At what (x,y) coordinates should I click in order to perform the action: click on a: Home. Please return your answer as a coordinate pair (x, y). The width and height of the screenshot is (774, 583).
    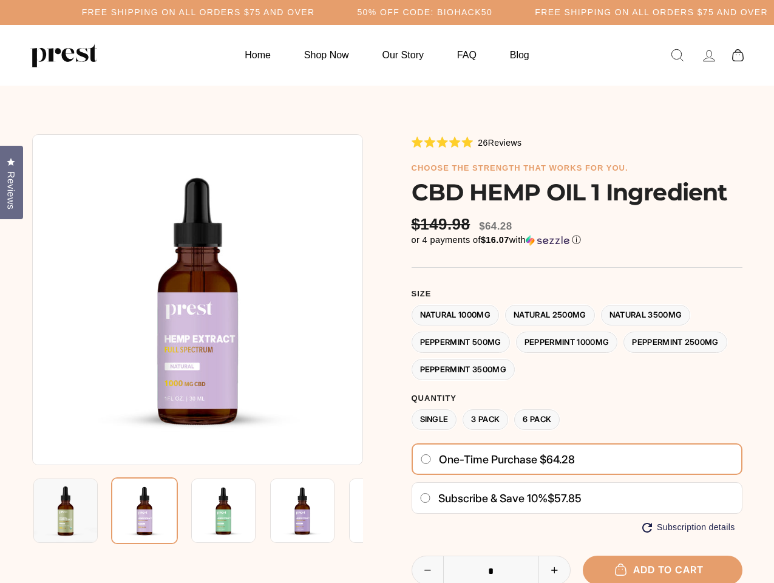
    Looking at the image, I should click on (257, 55).